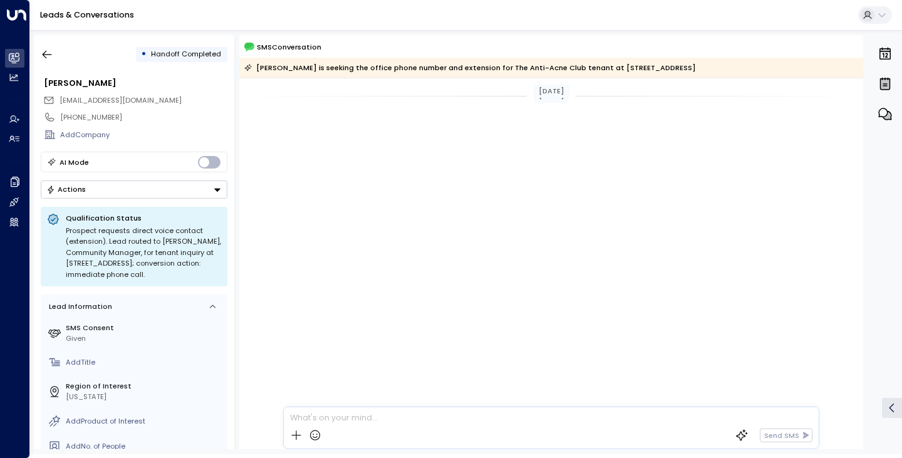  I want to click on span: kmassar98@gmail.com, so click(120, 100).